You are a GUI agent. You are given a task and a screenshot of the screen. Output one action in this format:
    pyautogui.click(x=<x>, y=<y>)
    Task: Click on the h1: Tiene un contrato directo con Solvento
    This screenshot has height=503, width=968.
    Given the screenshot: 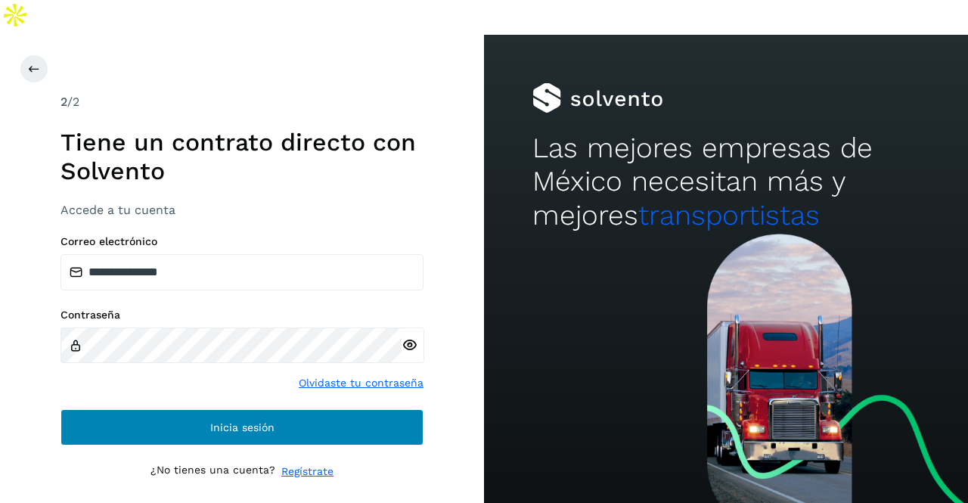 What is the action you would take?
    pyautogui.click(x=242, y=157)
    